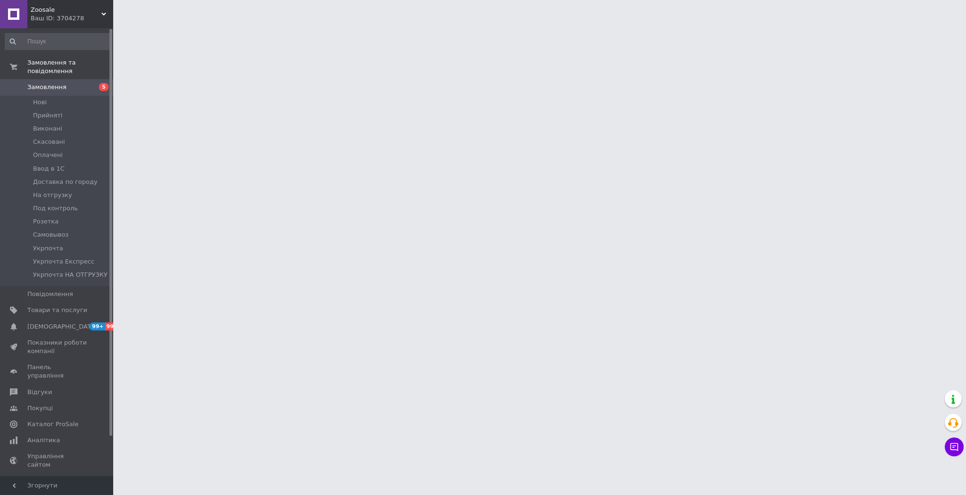 The height and width of the screenshot is (495, 966). I want to click on span: Под контроль, so click(55, 209).